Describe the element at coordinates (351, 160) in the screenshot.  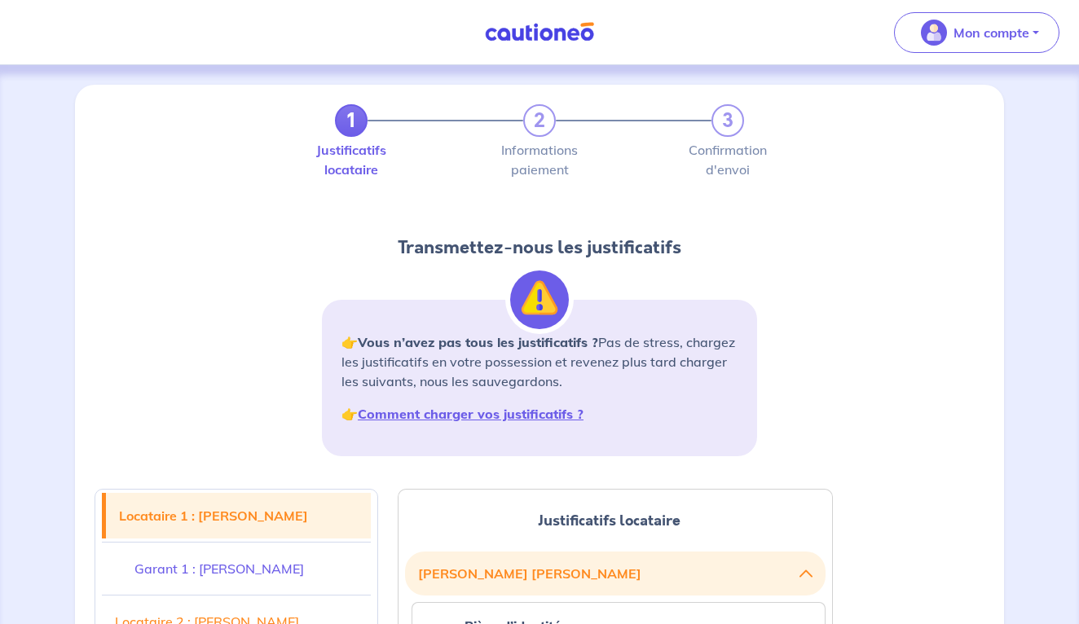
I see `label: Justificatifs locataire` at that location.